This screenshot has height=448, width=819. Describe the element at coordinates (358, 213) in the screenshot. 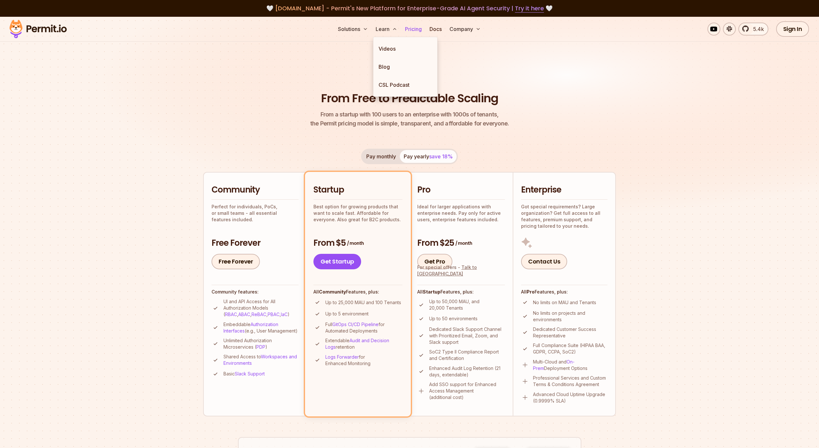

I see `p: Best option for growing products that want to scale fast. Affordable for everyone. Also great for...` at that location.